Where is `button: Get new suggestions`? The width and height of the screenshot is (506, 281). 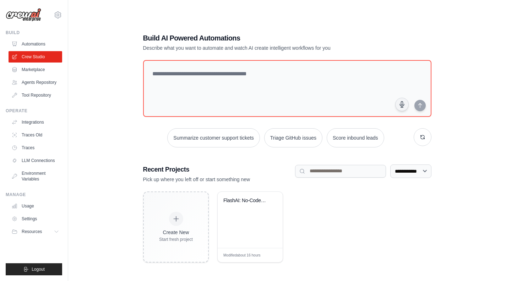
button: Get new suggestions is located at coordinates (423, 137).